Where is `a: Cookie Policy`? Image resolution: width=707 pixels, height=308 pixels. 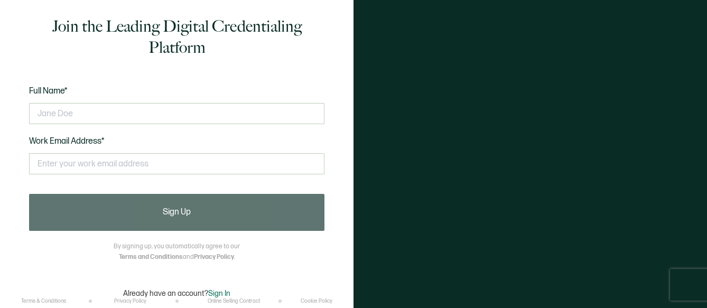
a: Cookie Policy is located at coordinates (317, 301).